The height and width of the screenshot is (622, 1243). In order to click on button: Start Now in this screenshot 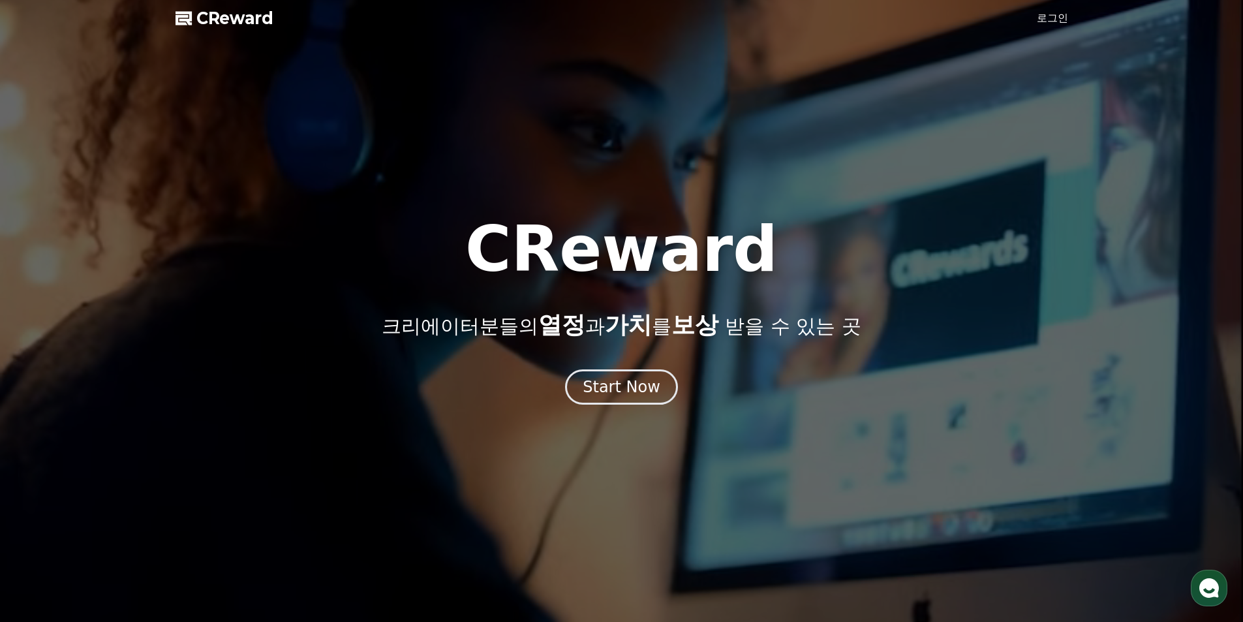, I will do `click(621, 387)`.